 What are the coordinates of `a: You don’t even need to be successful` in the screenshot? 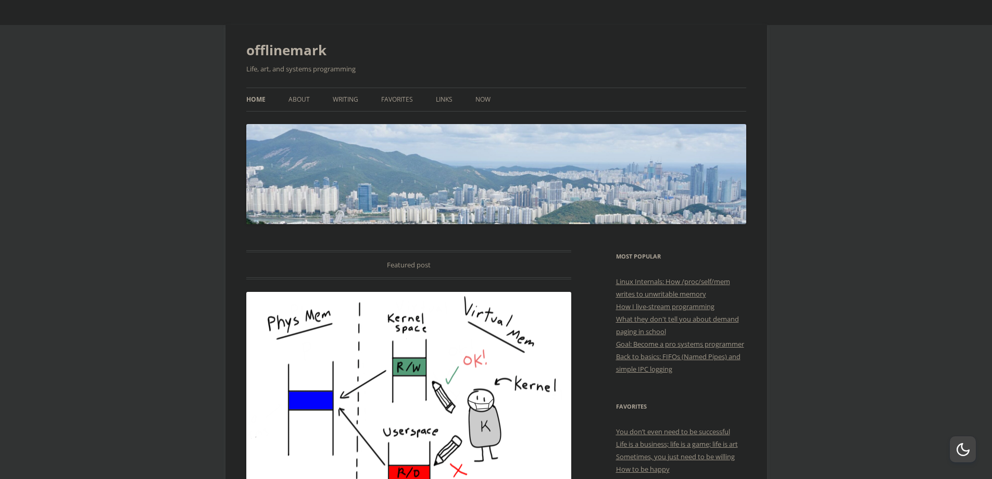 It's located at (673, 431).